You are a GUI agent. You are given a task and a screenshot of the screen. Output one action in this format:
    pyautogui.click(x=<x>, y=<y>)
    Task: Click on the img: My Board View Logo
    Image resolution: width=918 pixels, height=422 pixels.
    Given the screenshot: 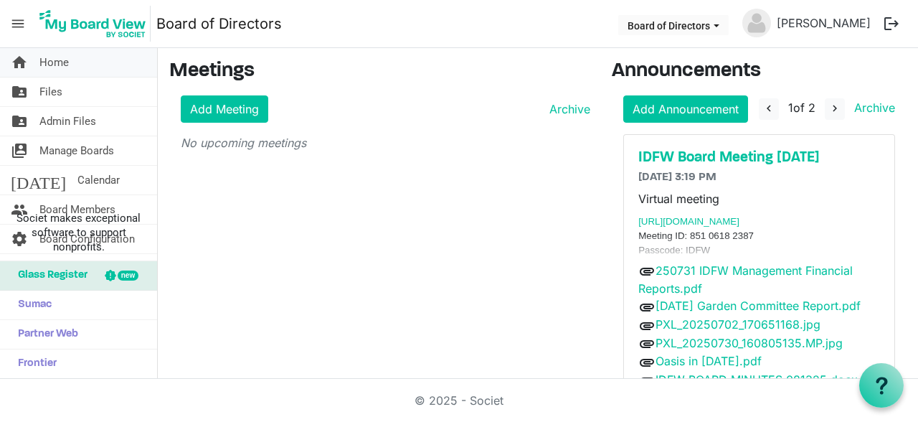 What is the action you would take?
    pyautogui.click(x=93, y=24)
    